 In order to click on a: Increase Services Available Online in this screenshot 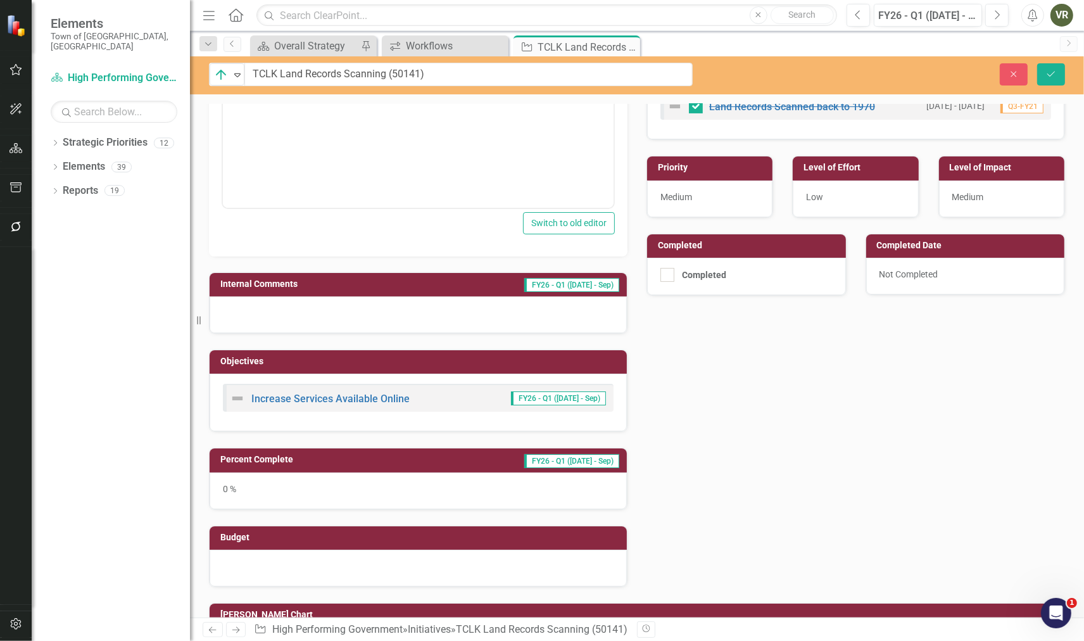, I will do `click(330, 398)`.